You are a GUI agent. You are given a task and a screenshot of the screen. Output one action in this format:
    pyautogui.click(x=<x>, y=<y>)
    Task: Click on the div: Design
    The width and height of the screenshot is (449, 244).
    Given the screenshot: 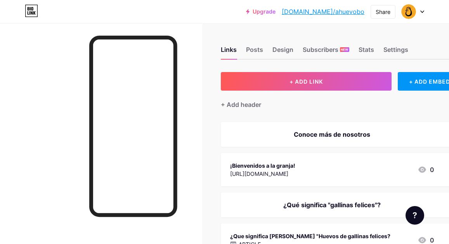 What is the action you would take?
    pyautogui.click(x=283, y=52)
    